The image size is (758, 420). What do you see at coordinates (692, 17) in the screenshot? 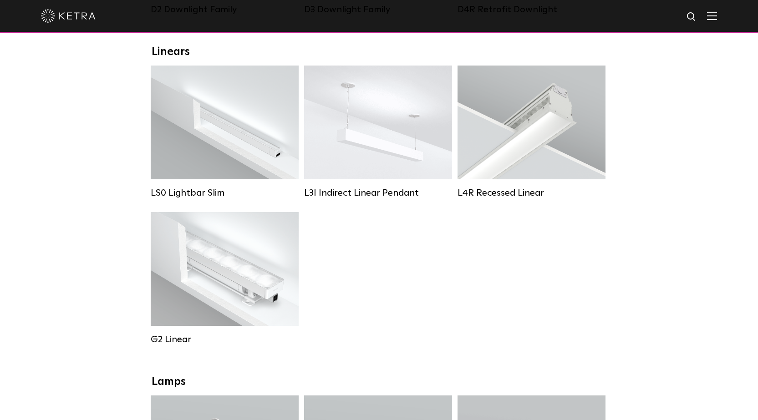
I see `img: search icon` at bounding box center [692, 17].